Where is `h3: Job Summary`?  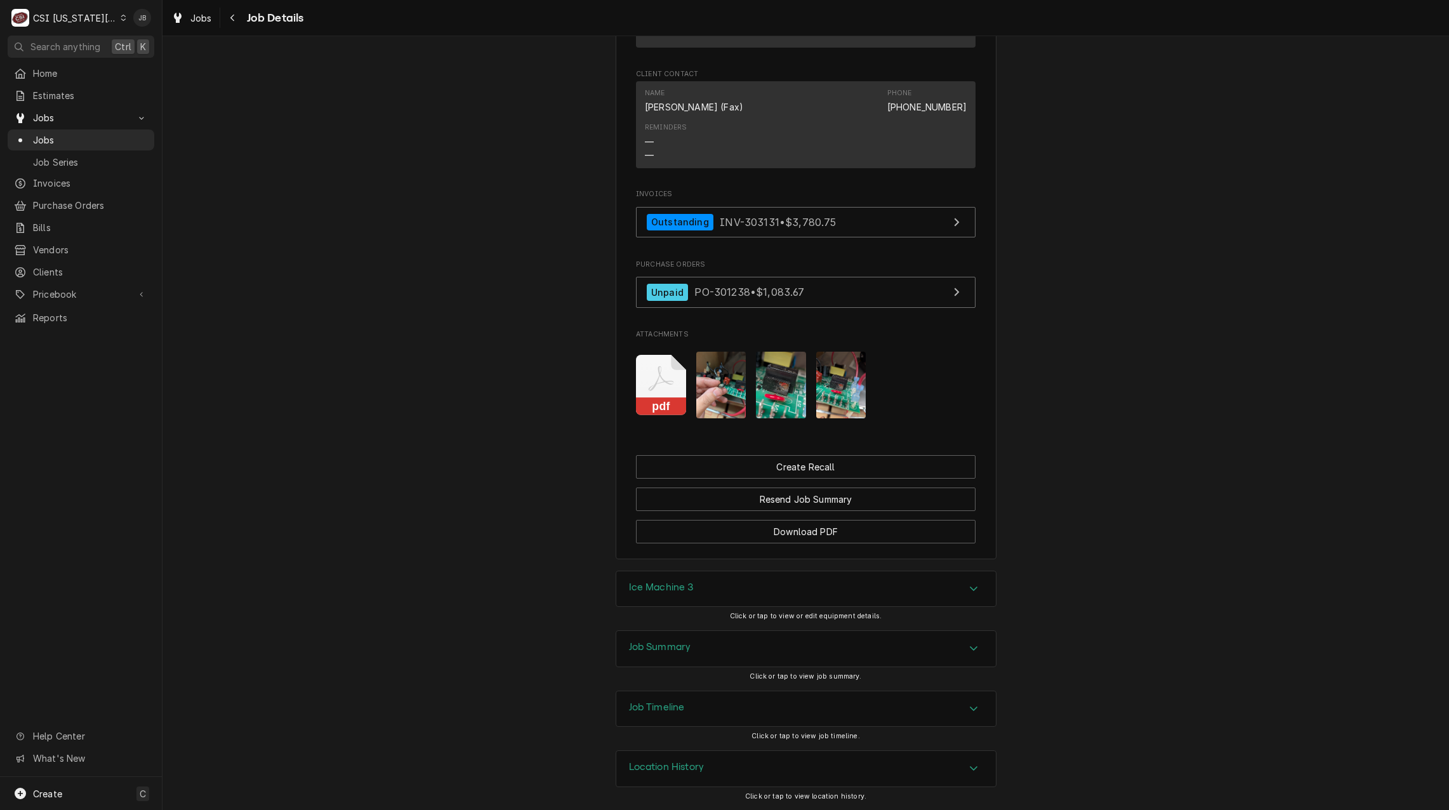
h3: Job Summary is located at coordinates (660, 647).